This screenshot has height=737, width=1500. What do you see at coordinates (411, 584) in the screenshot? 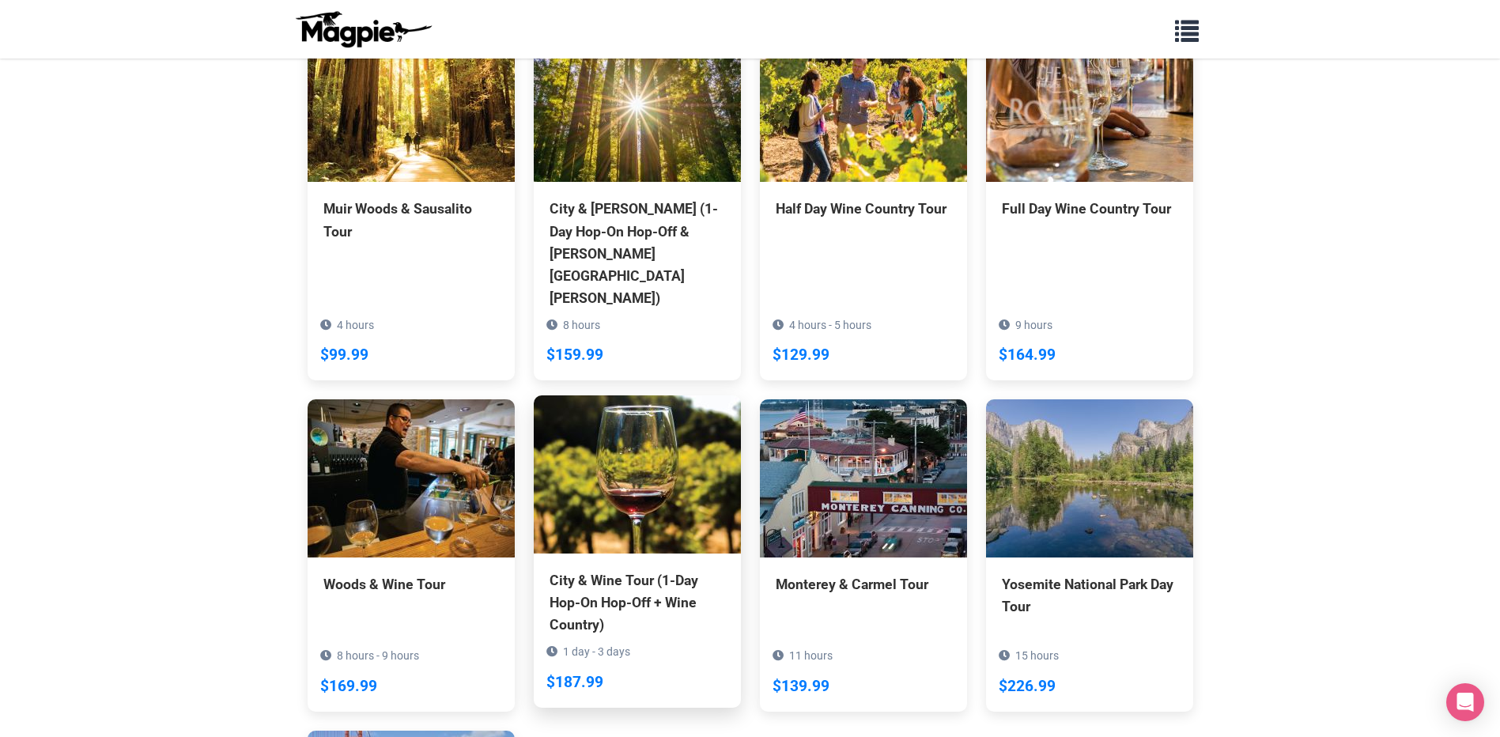
I see `div: Woods & Wine Tour` at bounding box center [411, 584].